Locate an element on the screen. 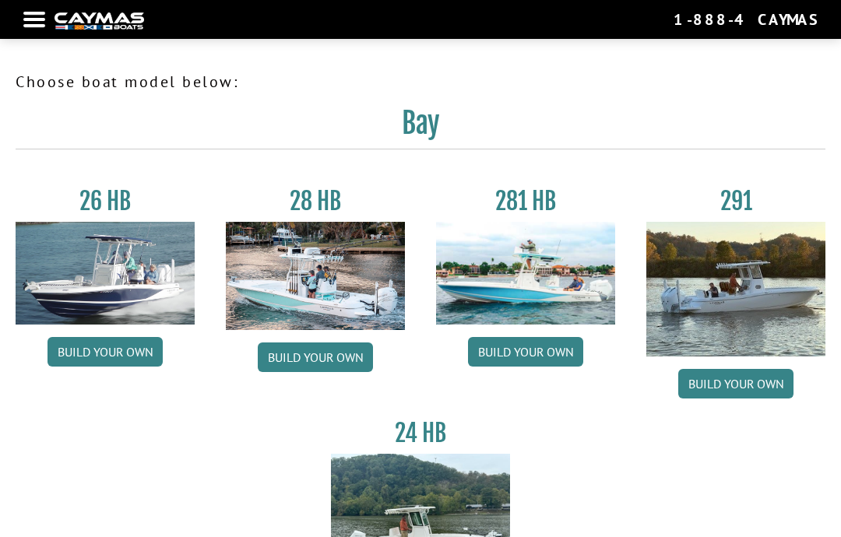 This screenshot has width=841, height=537. h3: 281 HB is located at coordinates (526, 201).